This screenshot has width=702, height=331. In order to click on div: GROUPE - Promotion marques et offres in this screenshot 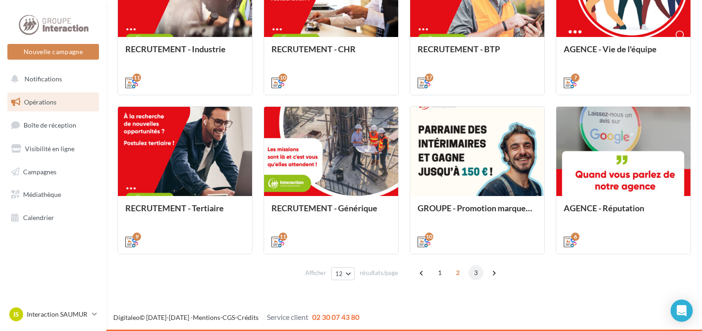, I will do `click(477, 213)`.